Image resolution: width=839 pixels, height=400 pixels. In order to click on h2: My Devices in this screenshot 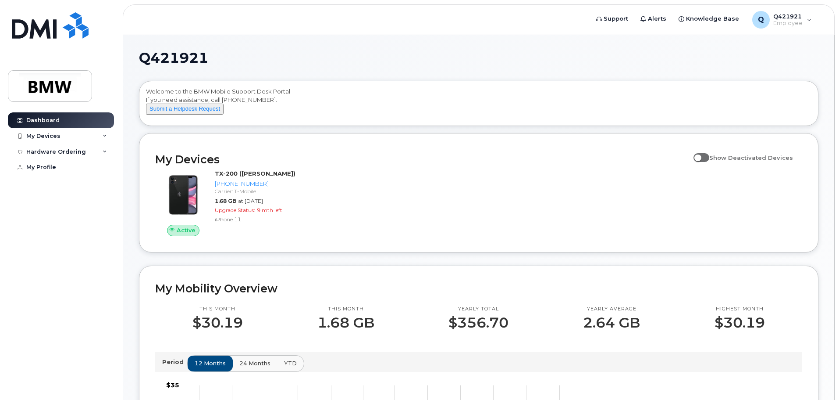, I will do `click(422, 159)`.